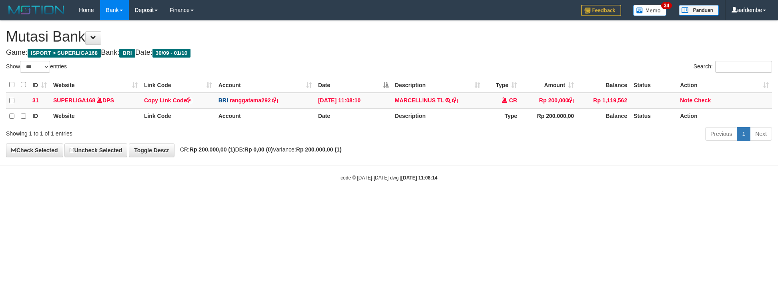  What do you see at coordinates (178, 85) in the screenshot?
I see `th: Link Code: activate to sort column ascending` at bounding box center [178, 85].